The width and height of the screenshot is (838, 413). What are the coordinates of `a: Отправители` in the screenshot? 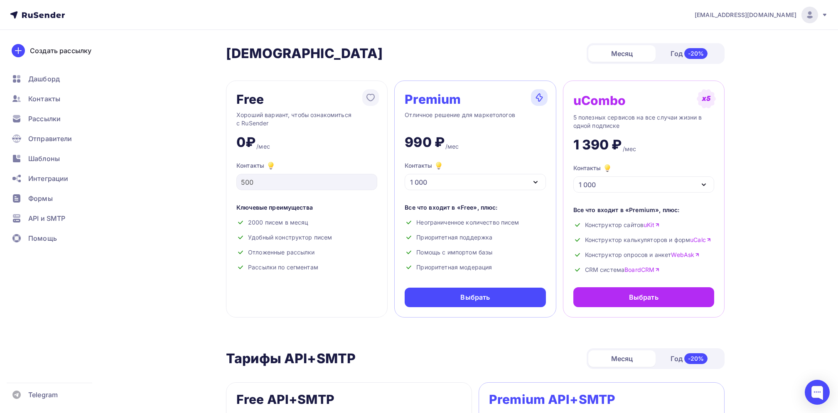 It's located at (56, 139).